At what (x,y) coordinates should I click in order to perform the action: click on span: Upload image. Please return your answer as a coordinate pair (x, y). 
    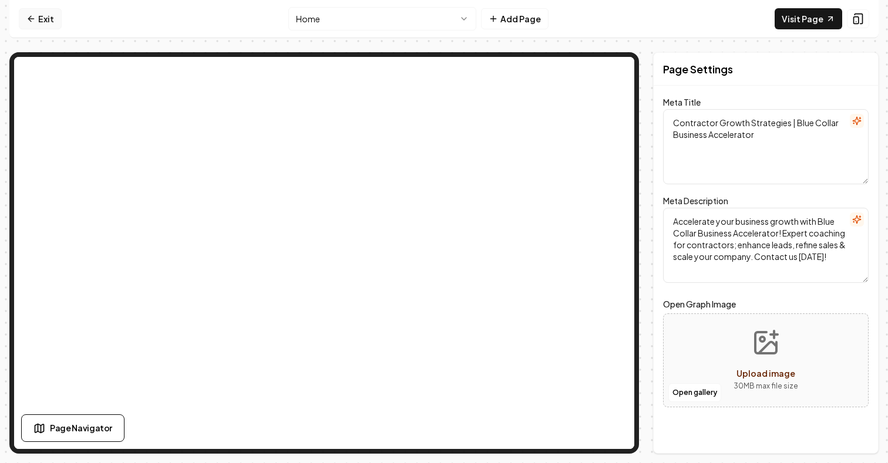
    Looking at the image, I should click on (766, 374).